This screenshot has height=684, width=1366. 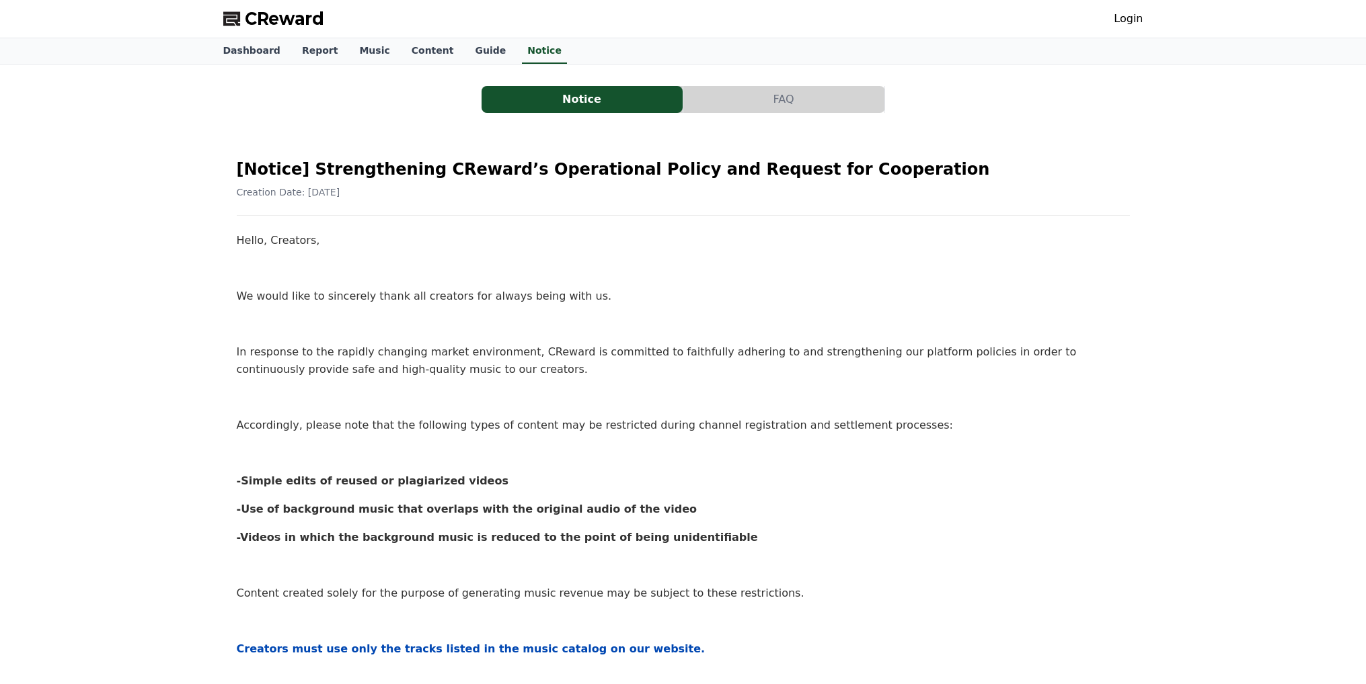 What do you see at coordinates (1128, 19) in the screenshot?
I see `a: Login` at bounding box center [1128, 19].